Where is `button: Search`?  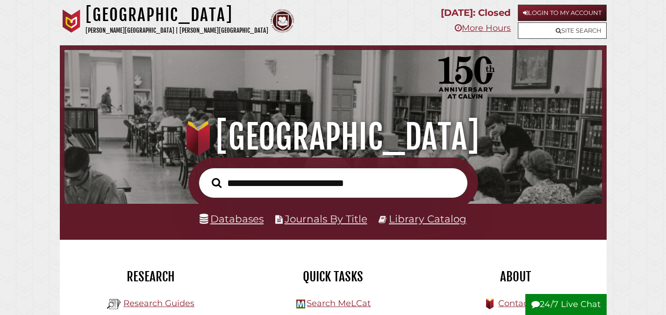 button: Search is located at coordinates (216, 183).